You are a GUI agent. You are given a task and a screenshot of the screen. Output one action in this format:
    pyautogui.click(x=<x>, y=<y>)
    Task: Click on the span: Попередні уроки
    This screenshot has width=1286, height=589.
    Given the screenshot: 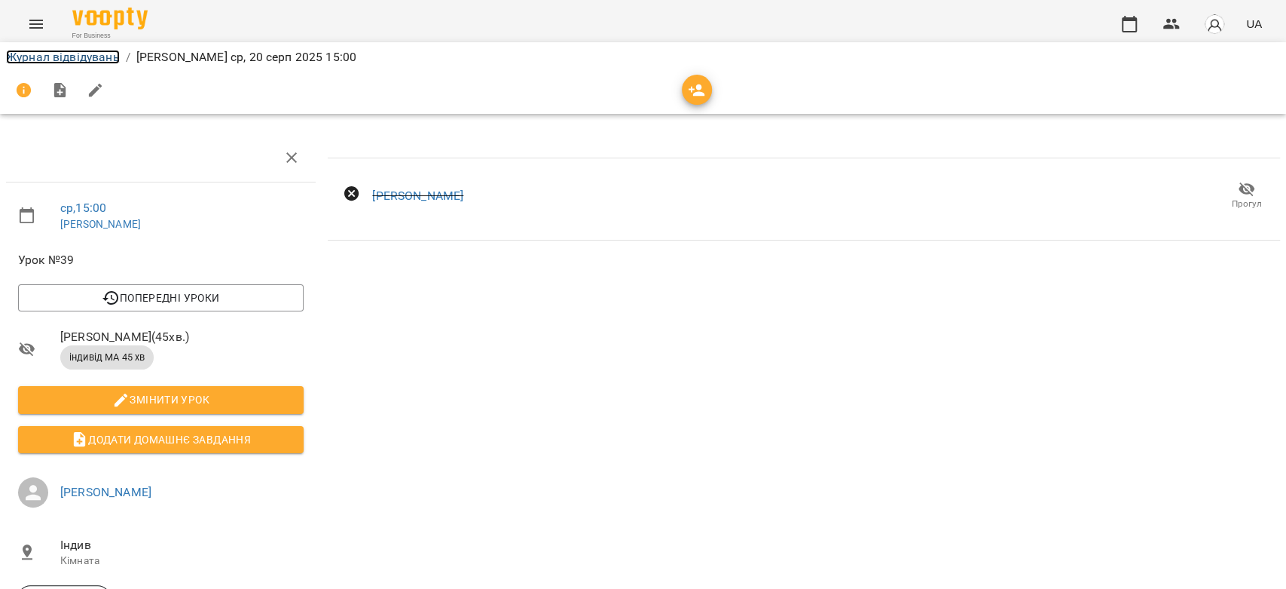 What is the action you would take?
    pyautogui.click(x=161, y=298)
    